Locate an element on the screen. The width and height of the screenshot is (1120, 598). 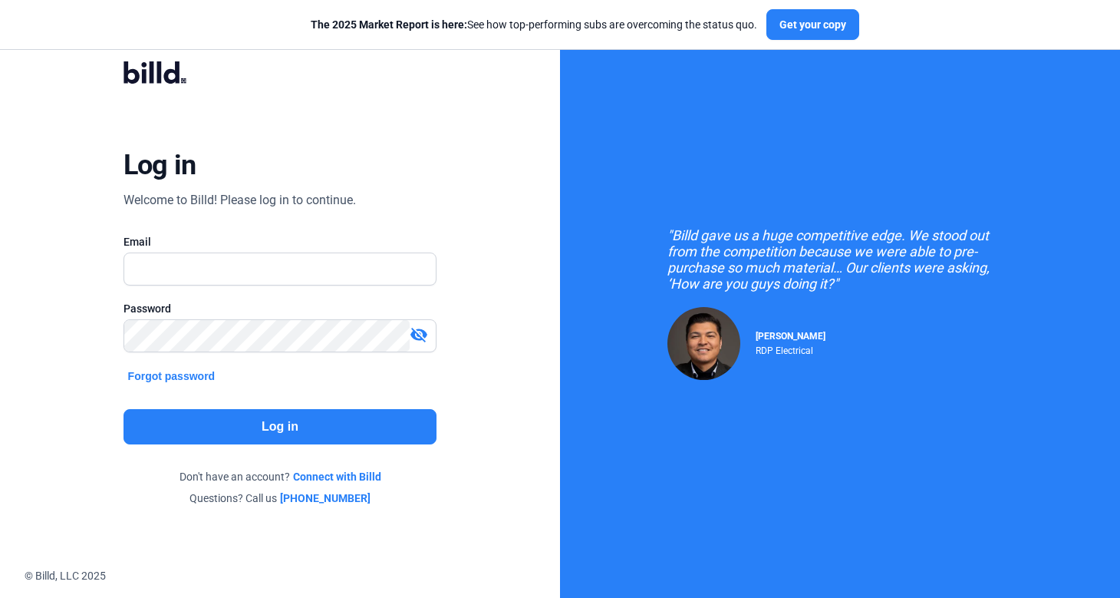
span: The 2025 Market Report is here: is located at coordinates (389, 25).